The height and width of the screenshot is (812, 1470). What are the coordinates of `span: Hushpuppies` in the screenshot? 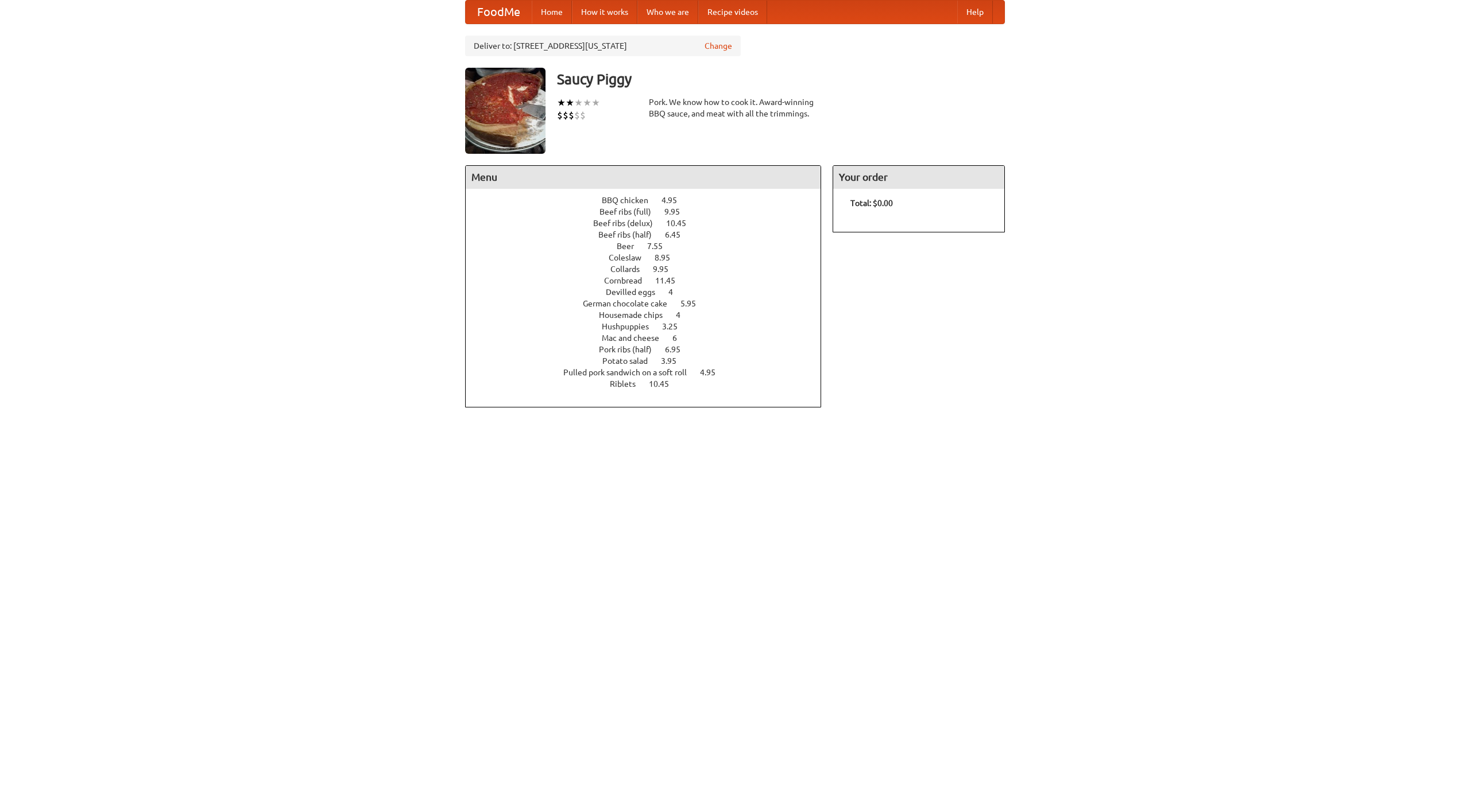 It's located at (631, 326).